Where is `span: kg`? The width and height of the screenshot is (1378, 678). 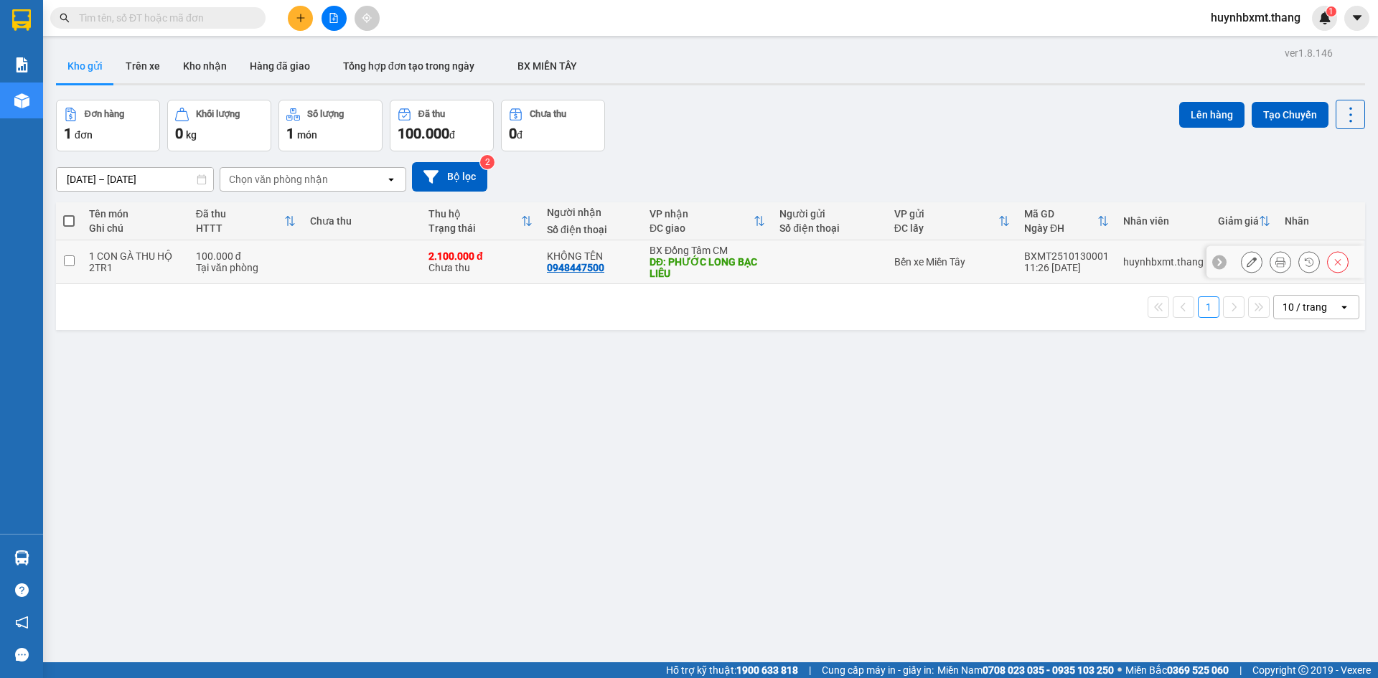 span: kg is located at coordinates (191, 135).